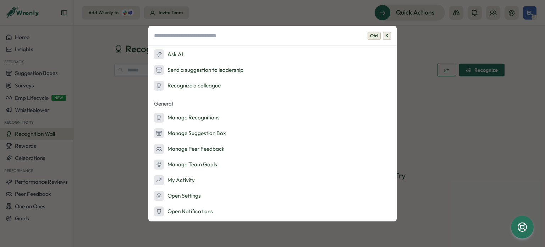  I want to click on div: Open Settings, so click(178, 196).